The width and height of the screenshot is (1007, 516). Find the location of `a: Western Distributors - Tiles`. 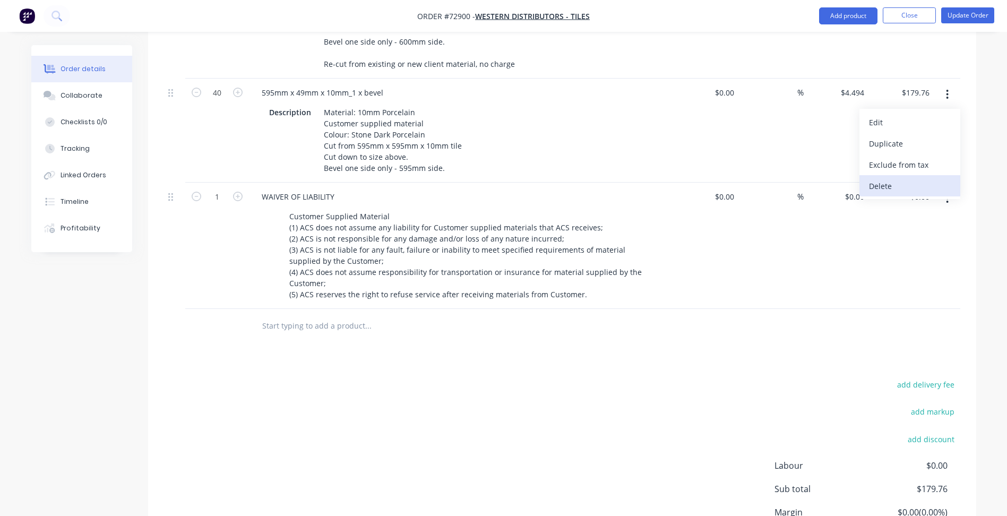

a: Western Distributors - Tiles is located at coordinates (532, 16).